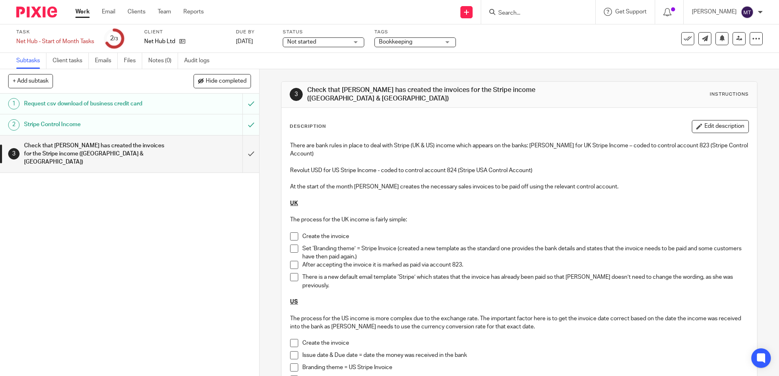 The image size is (779, 376). I want to click on p: There are bank rules in place to deal with Stripe (UK & US) income which appears on the banks: [P..., so click(519, 150).